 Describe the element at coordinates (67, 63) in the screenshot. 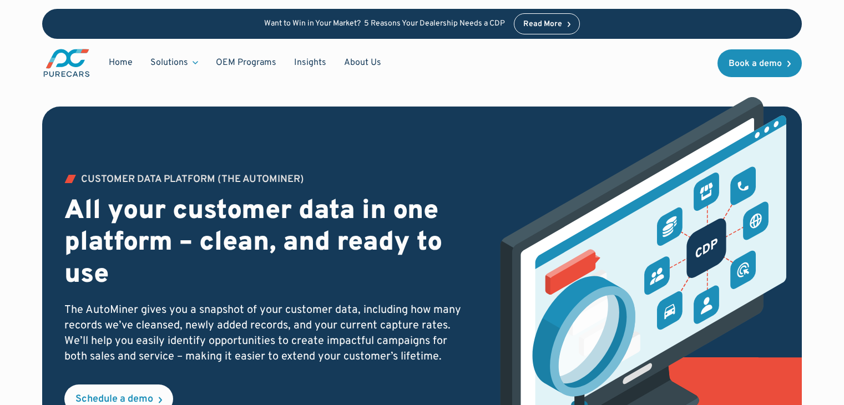

I see `img: purecars logo` at that location.